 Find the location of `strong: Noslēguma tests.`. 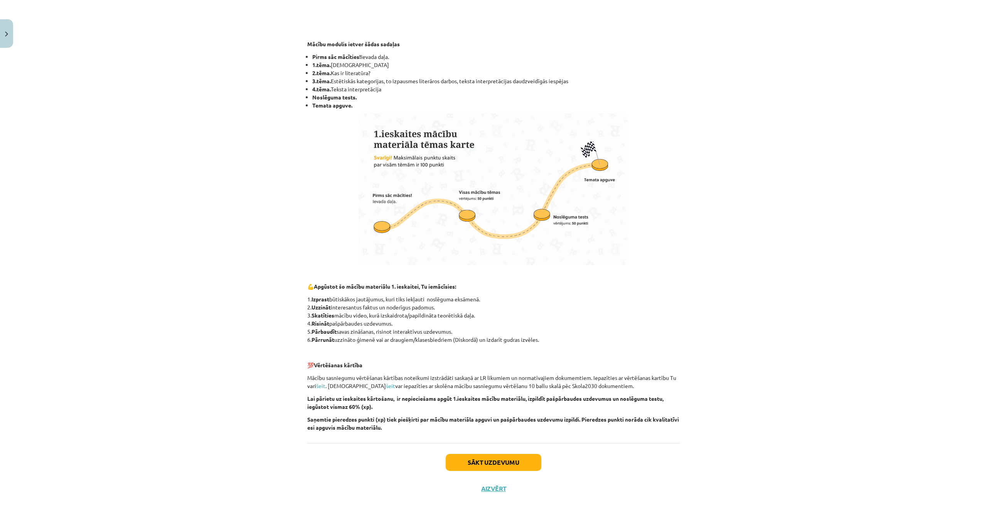

strong: Noslēguma tests. is located at coordinates (334, 97).